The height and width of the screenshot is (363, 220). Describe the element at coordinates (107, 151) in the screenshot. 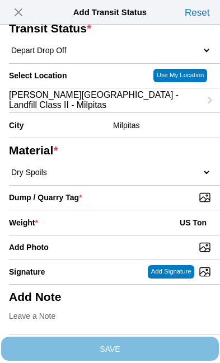

I see `ion-label: Material` at that location.